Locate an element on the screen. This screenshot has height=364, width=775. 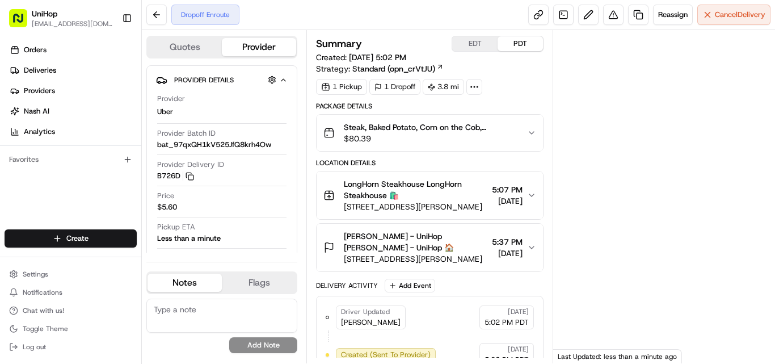
span: Chat with us! is located at coordinates (43, 310).